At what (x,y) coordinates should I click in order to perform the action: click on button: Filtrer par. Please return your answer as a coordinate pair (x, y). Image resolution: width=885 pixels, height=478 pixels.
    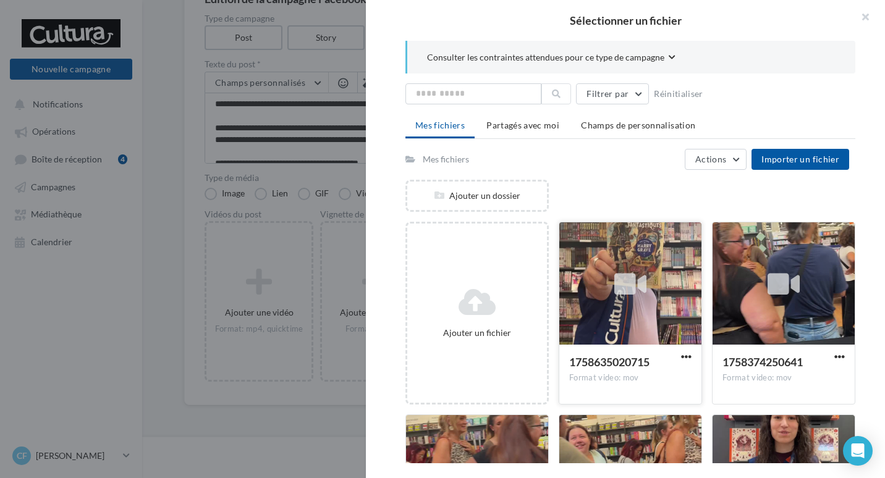
    Looking at the image, I should click on (612, 94).